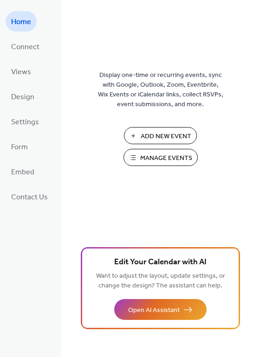 This screenshot has width=260, height=357. I want to click on a: Form, so click(19, 146).